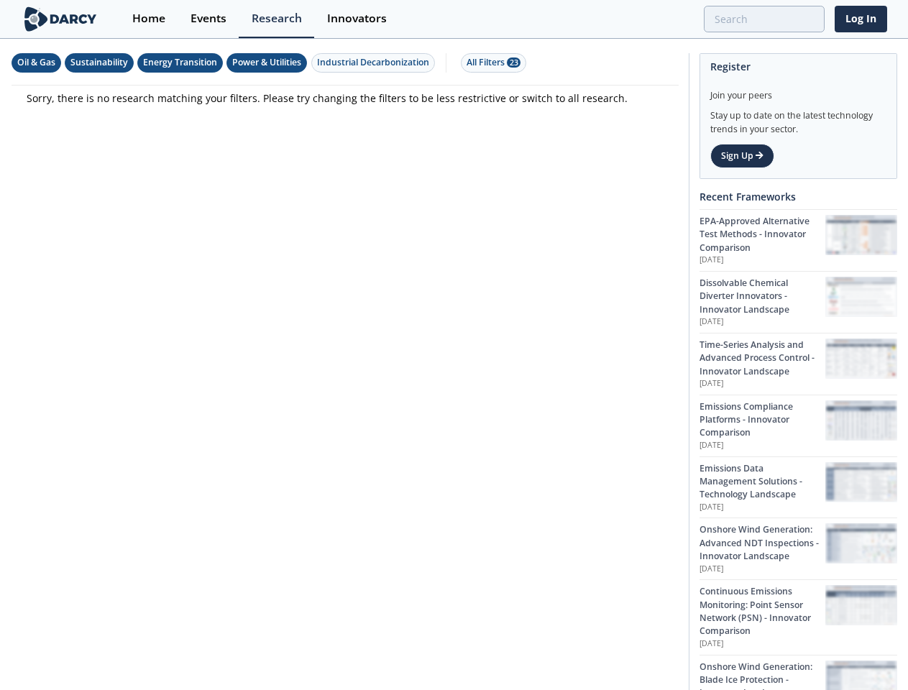 Image resolution: width=908 pixels, height=690 pixels. What do you see at coordinates (762, 358) in the screenshot?
I see `div: Time-Series Analysis and Advanced Process Control - Innovator Landscape` at bounding box center [762, 358].